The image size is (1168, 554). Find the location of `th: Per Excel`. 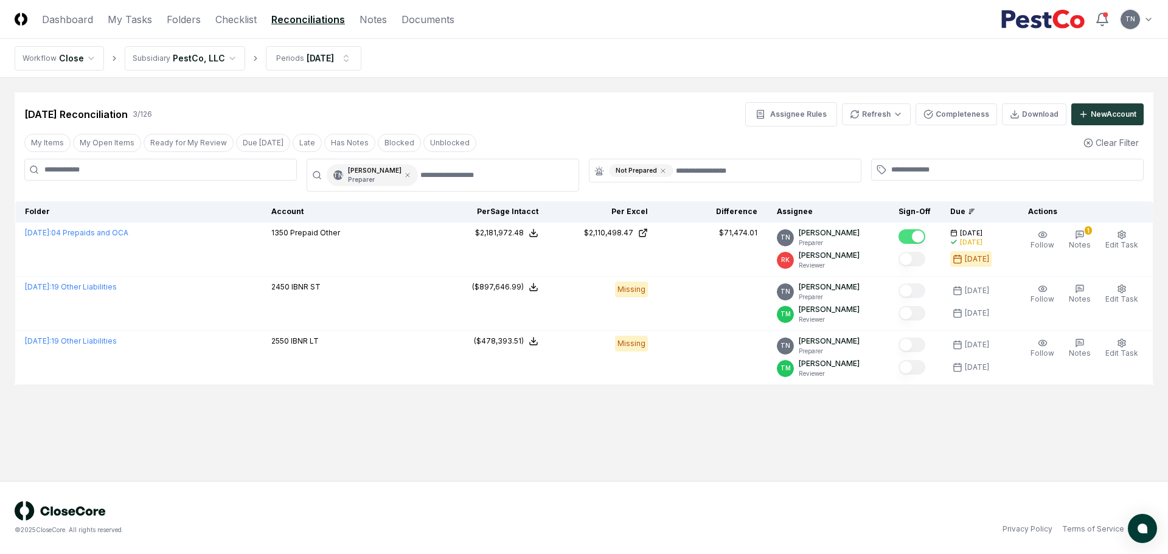

th: Per Excel is located at coordinates (603, 212).